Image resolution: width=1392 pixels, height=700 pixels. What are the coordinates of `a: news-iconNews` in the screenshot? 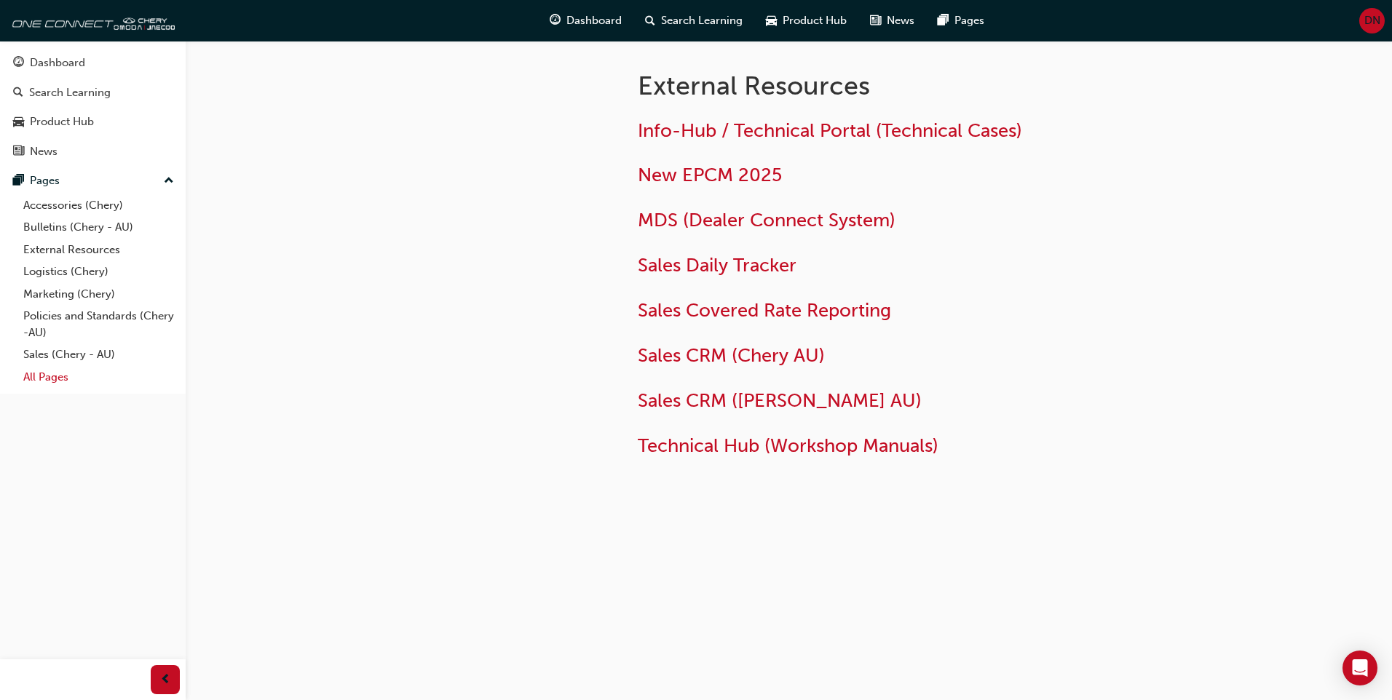 It's located at (892, 20).